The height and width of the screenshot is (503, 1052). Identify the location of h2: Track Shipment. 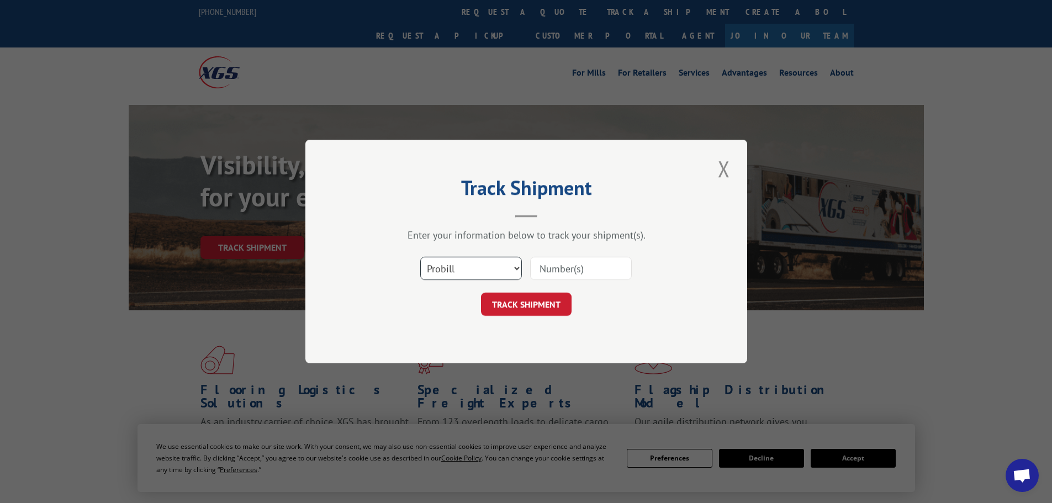
(526, 190).